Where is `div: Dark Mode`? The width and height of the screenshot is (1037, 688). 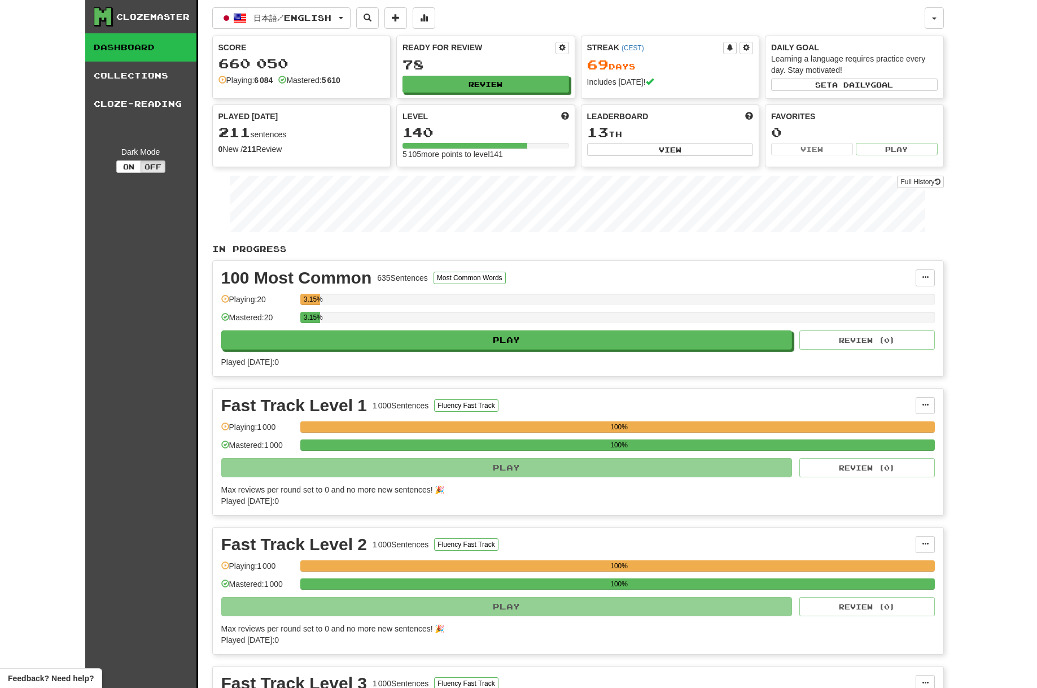 div: Dark Mode is located at coordinates (141, 152).